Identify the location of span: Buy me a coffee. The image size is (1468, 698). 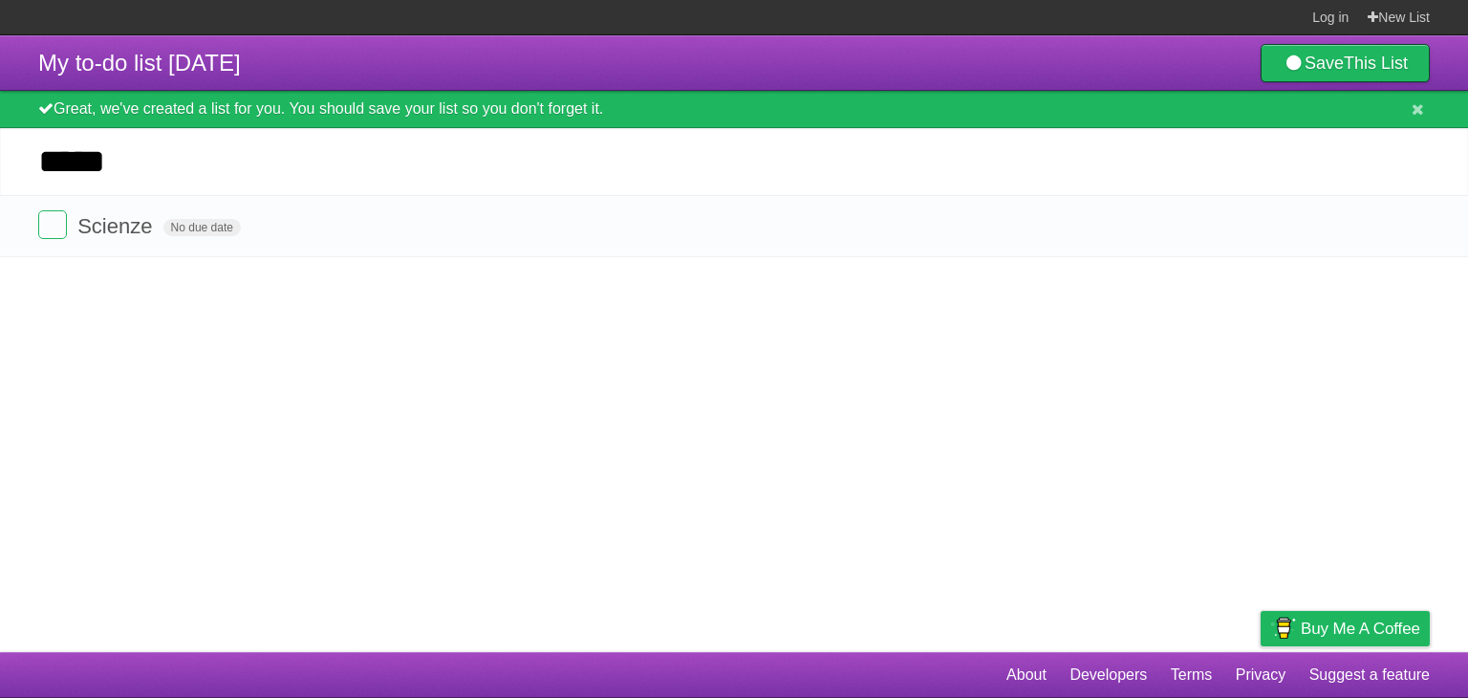
(1360, 628).